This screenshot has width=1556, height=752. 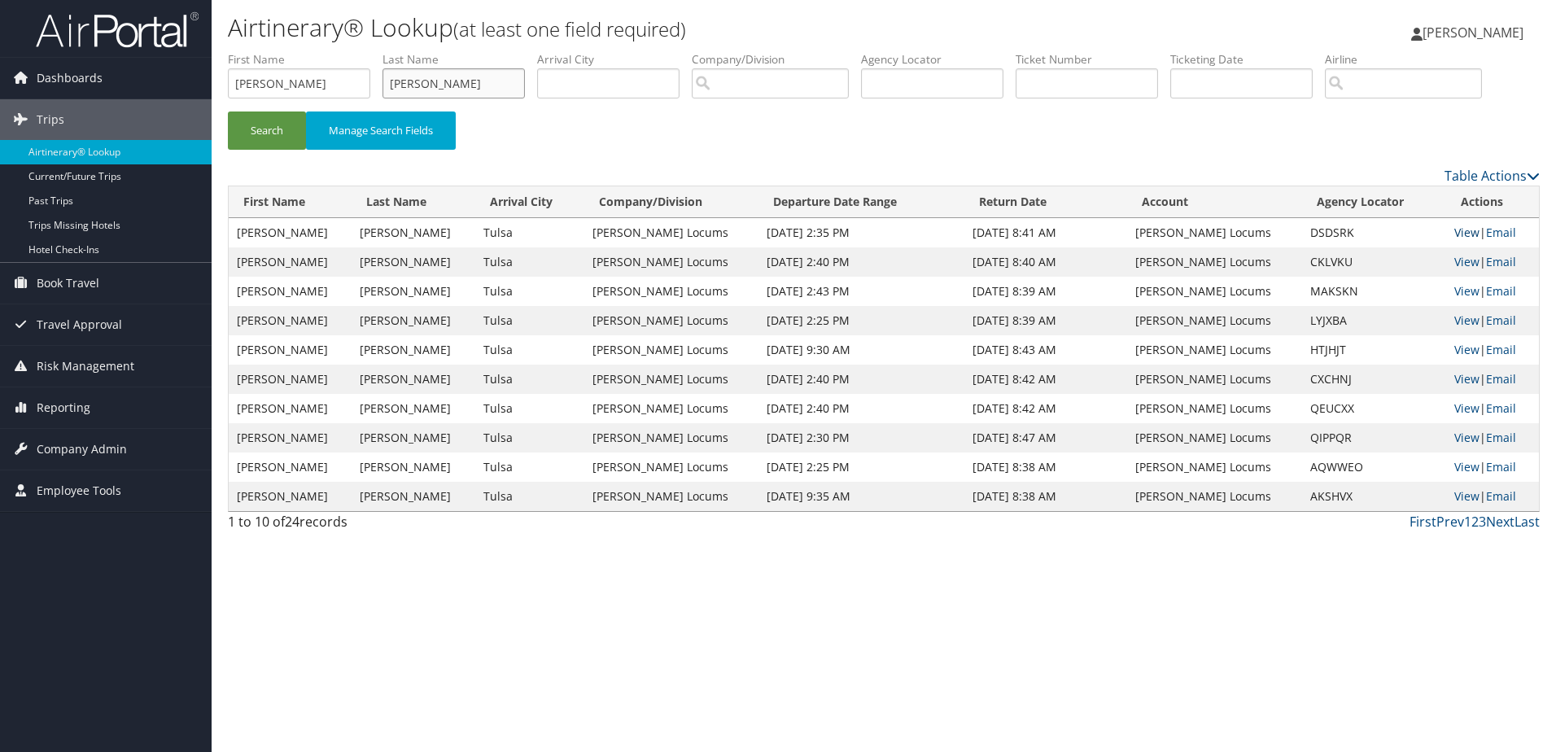 I want to click on span: Employee Tools, so click(x=79, y=491).